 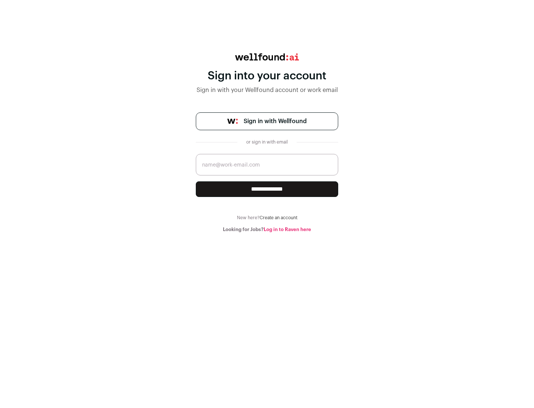 What do you see at coordinates (267, 142) in the screenshot?
I see `div: or sign in with email` at bounding box center [267, 142].